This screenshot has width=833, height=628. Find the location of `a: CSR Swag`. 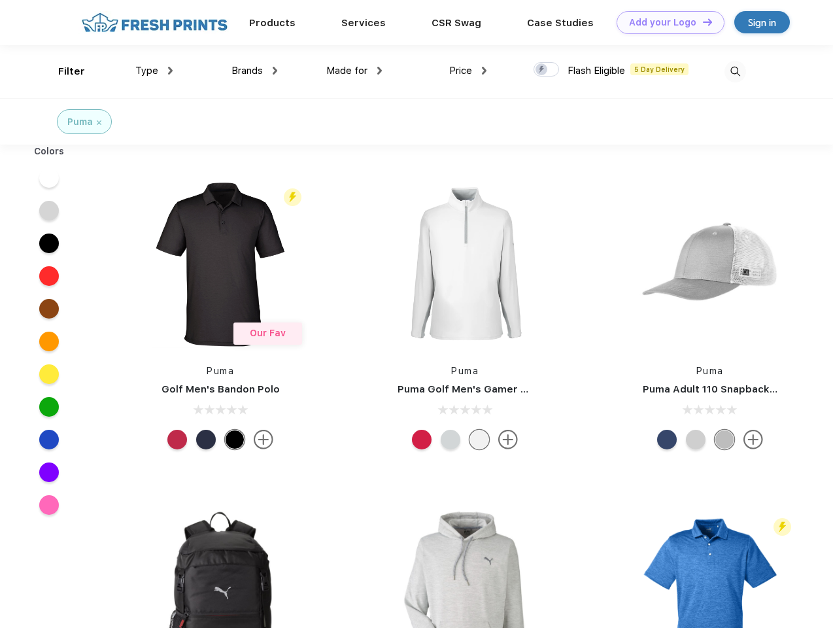

a: CSR Swag is located at coordinates (456, 23).